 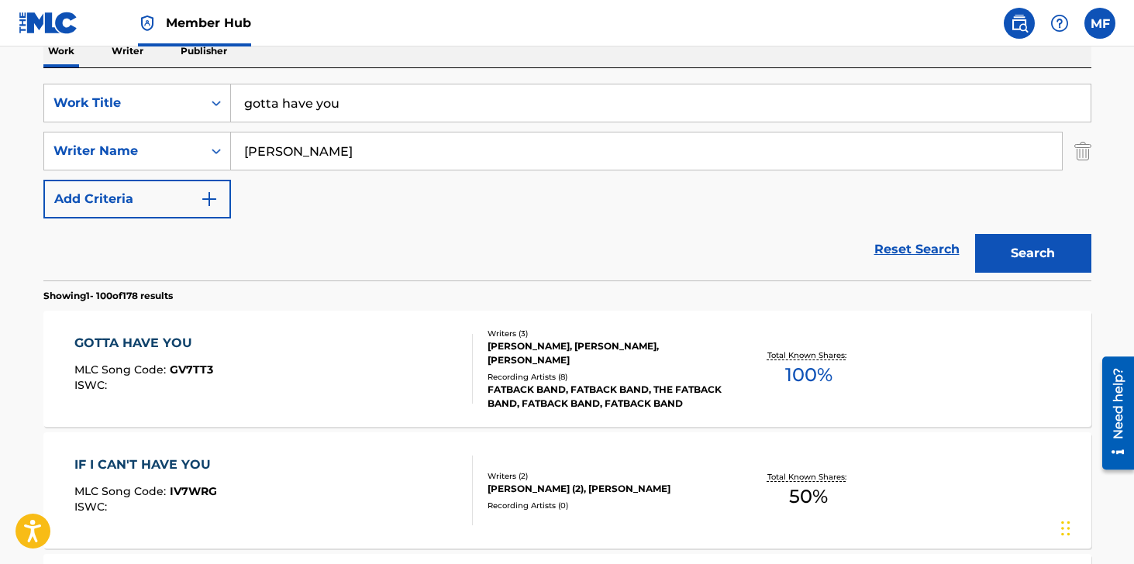 I want to click on img: 9d2ae6d4665cec9f34b9.svg, so click(x=209, y=199).